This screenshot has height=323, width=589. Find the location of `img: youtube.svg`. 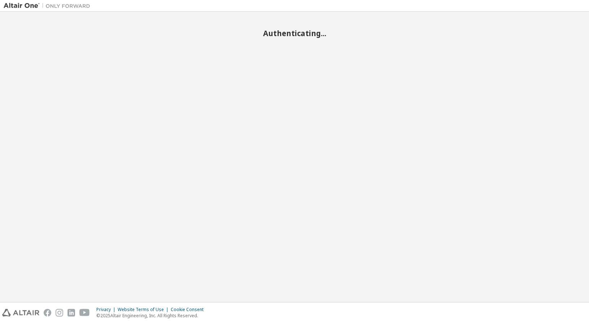

img: youtube.svg is located at coordinates (84, 312).